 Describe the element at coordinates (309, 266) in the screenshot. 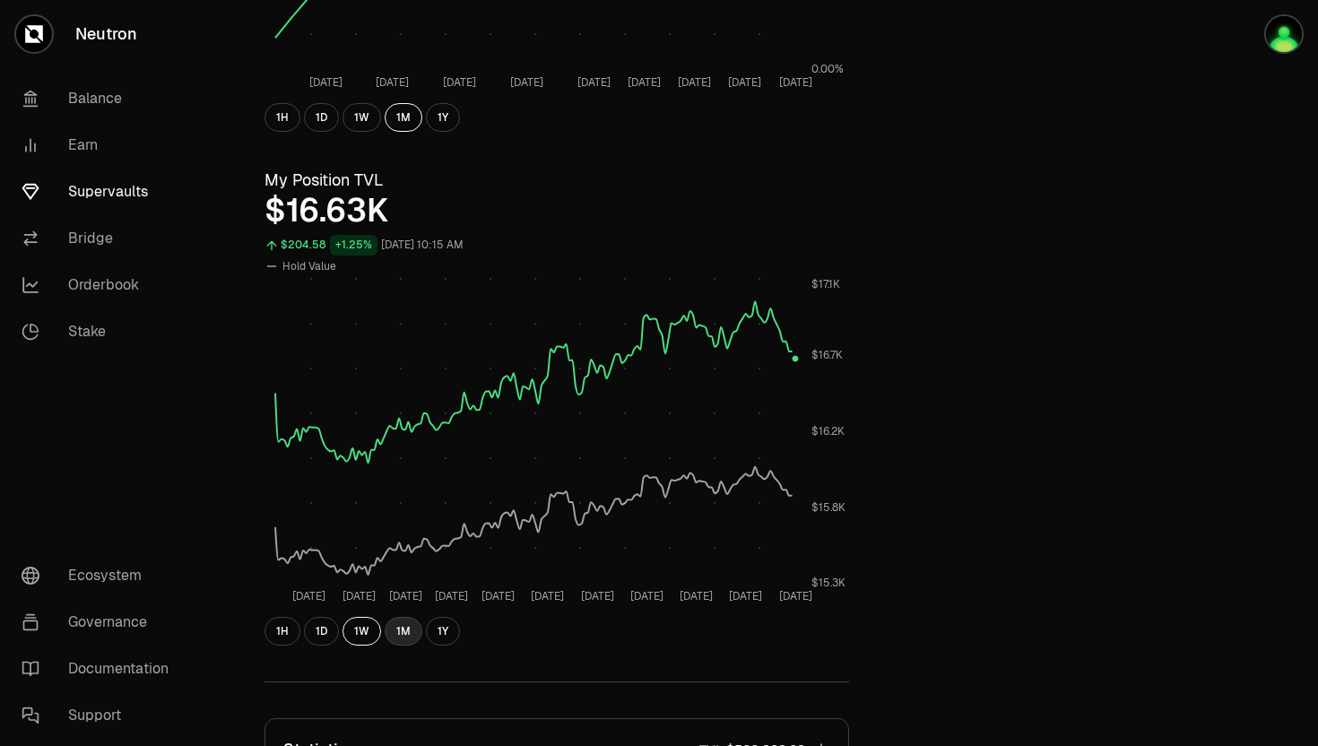

I see `span: Hold Value` at that location.